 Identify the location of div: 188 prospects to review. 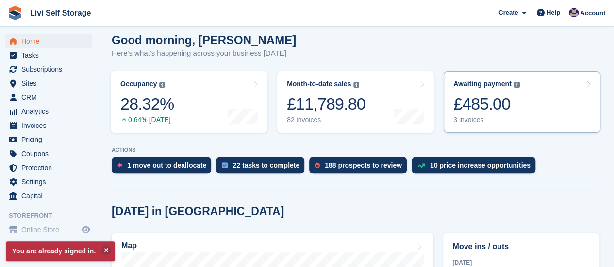
(363, 166).